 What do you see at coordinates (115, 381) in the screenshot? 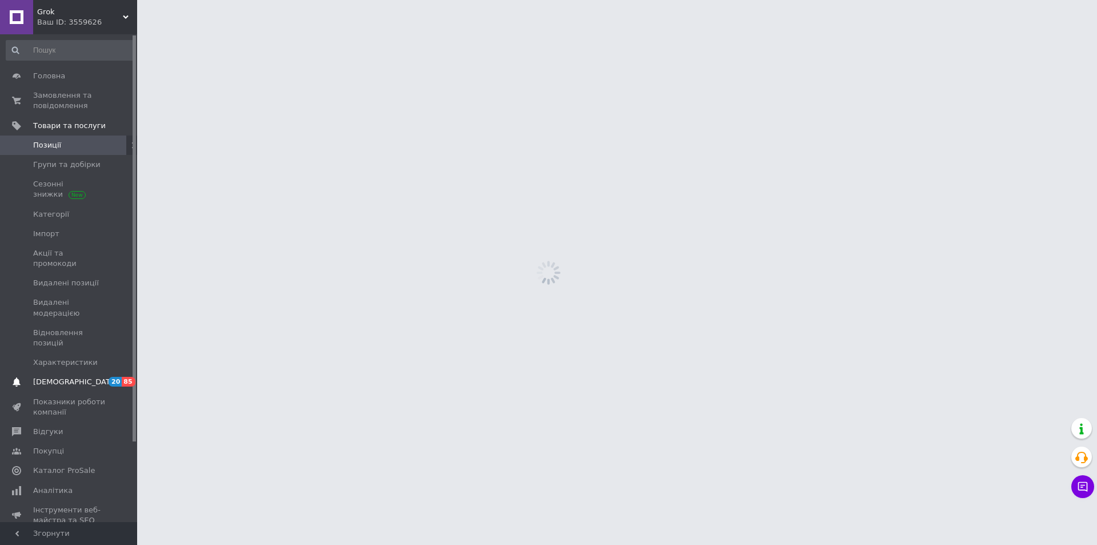
I see `span: 20` at bounding box center [115, 381].